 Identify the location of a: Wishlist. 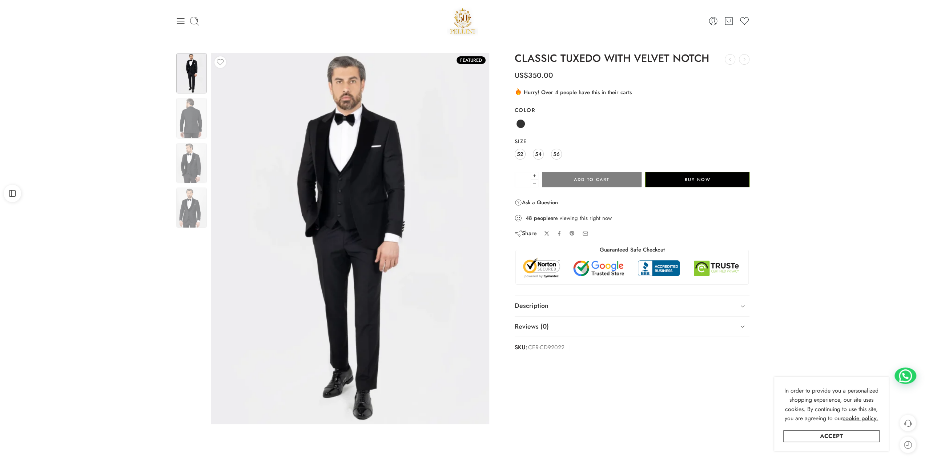
(744, 21).